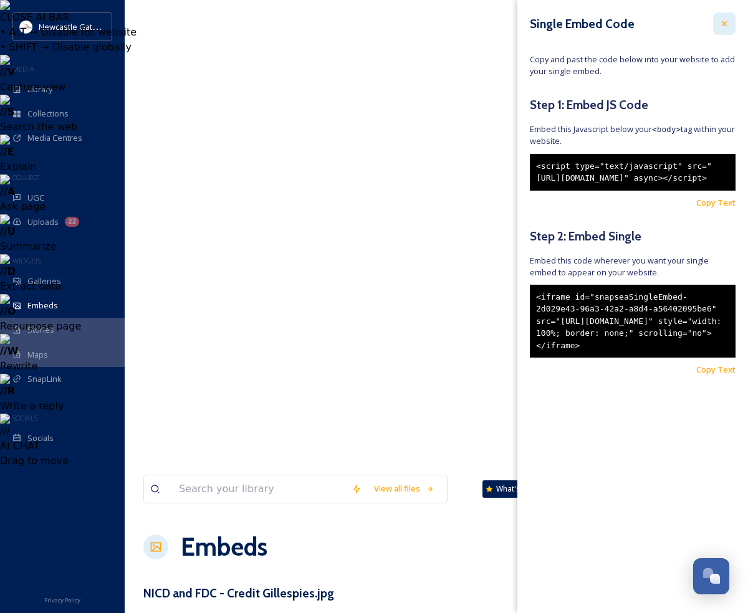 Image resolution: width=748 pixels, height=613 pixels. I want to click on input: Search your library, so click(259, 489).